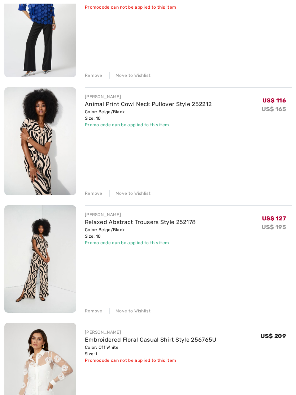 This screenshot has height=395, width=296. What do you see at coordinates (140, 222) in the screenshot?
I see `a: Relaxed Abstract Trousers Style 252178` at bounding box center [140, 222].